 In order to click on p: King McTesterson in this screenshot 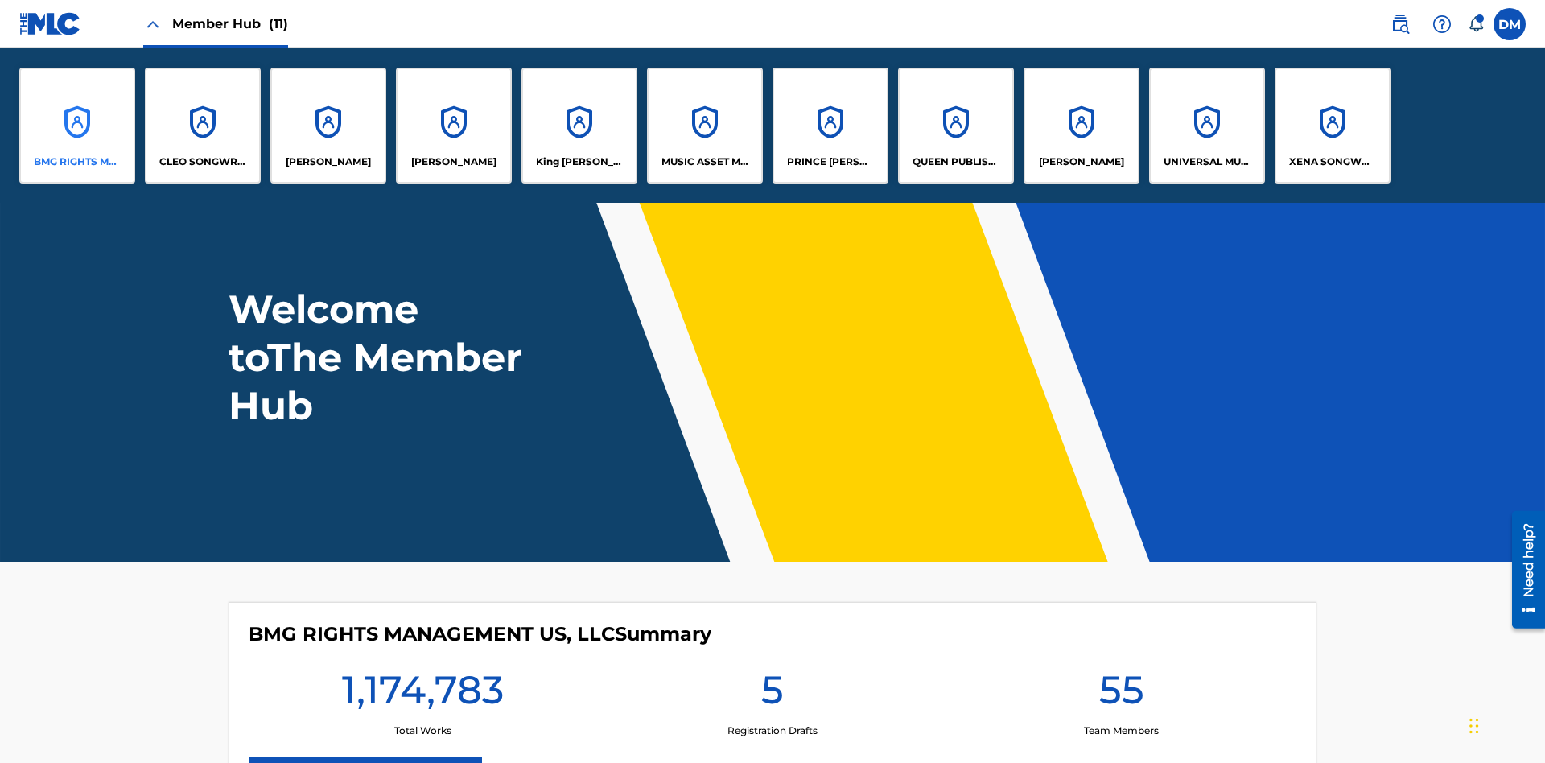, I will do `click(580, 162)`.